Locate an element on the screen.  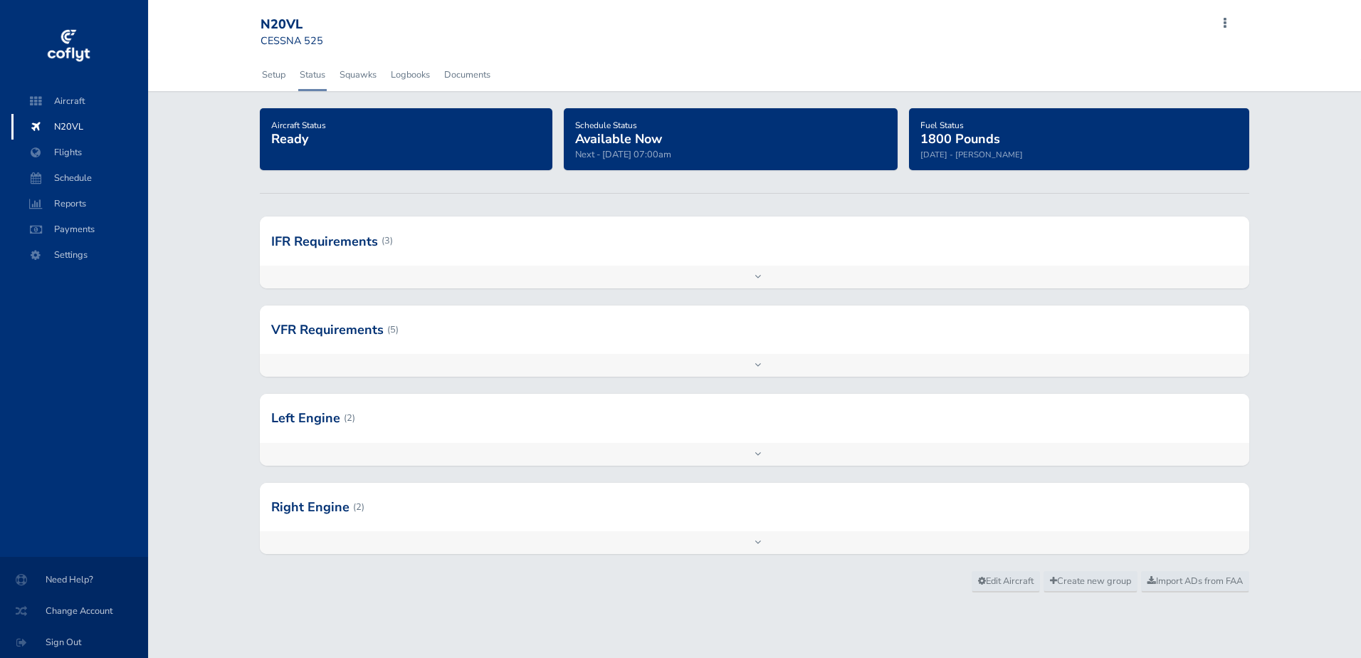
span: Create new group is located at coordinates (1091, 581).